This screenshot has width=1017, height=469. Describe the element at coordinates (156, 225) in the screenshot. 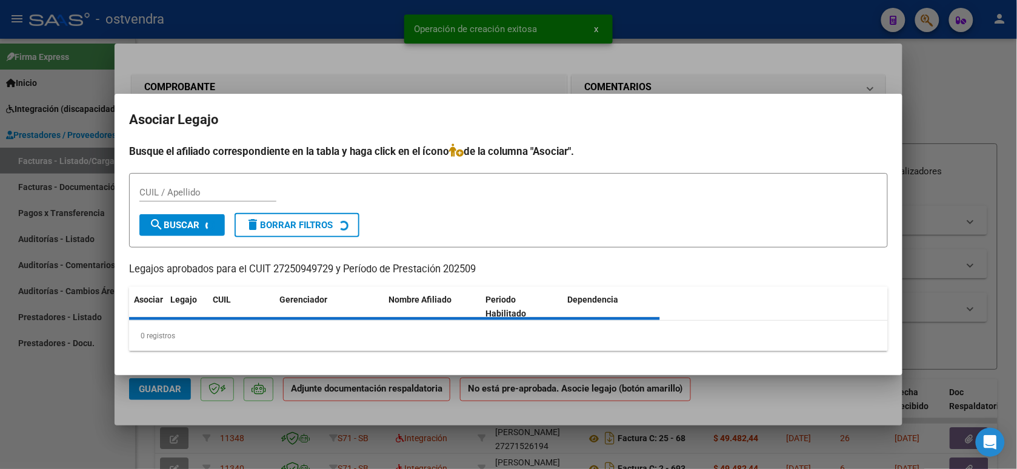

I see `mat-icon: search` at that location.